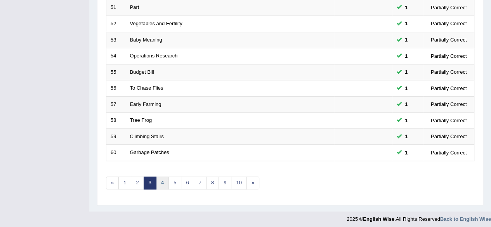  I want to click on div: 2025 © All Rights Reserved, so click(419, 217).